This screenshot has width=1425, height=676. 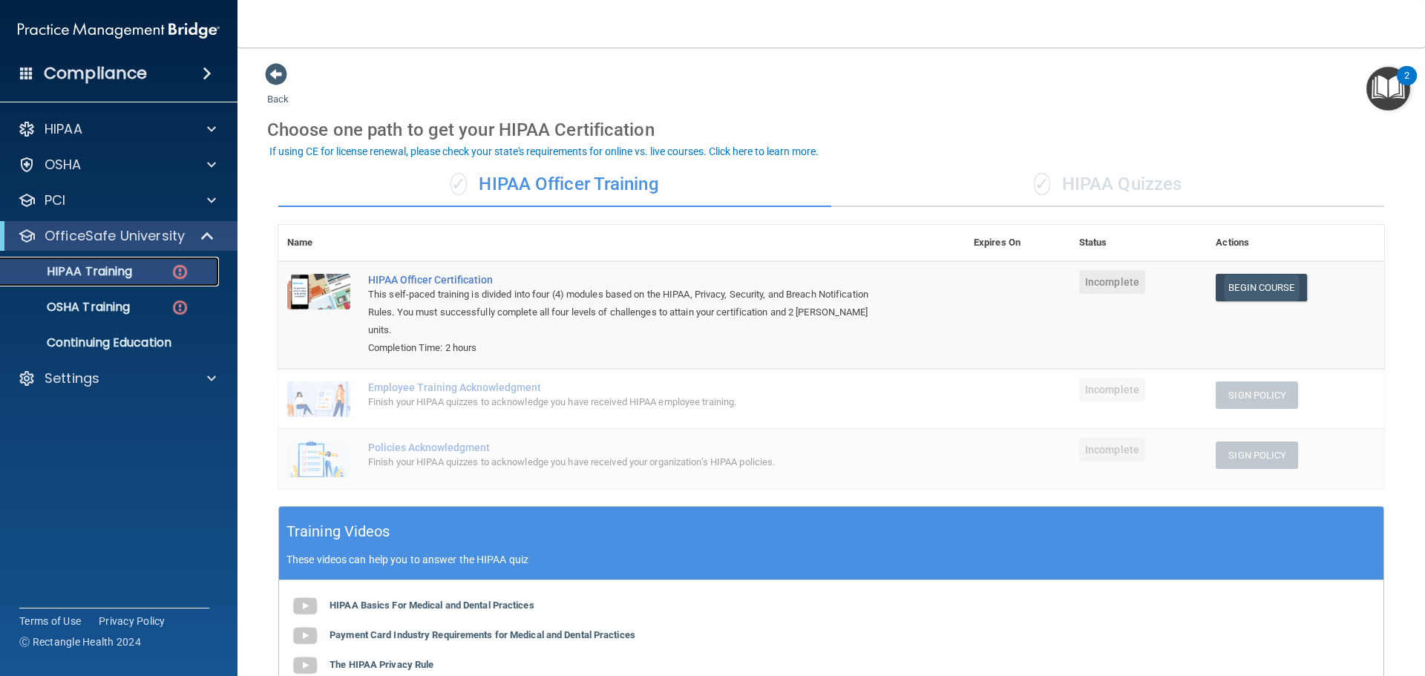 What do you see at coordinates (544, 151) in the screenshot?
I see `button: If using CE for license renewal, please check your state's requirements for online vs. live cours...` at bounding box center [544, 151].